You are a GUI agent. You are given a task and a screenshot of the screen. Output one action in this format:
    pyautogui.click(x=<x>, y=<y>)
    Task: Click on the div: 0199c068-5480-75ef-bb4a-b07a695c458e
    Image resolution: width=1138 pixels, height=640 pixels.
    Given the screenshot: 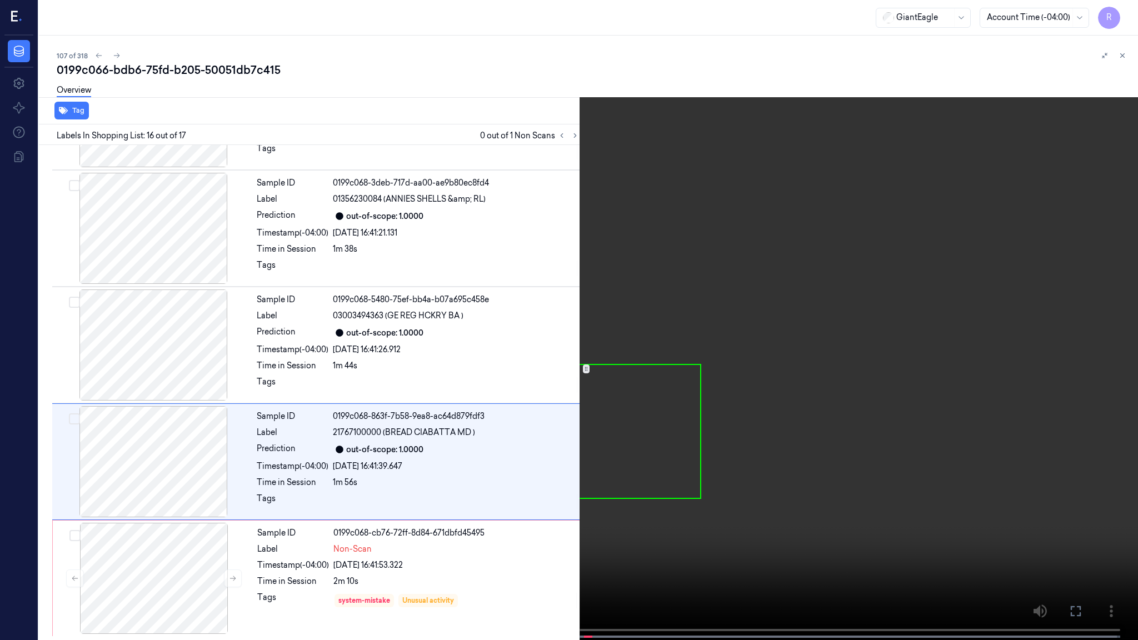 What is the action you would take?
    pyautogui.click(x=456, y=299)
    